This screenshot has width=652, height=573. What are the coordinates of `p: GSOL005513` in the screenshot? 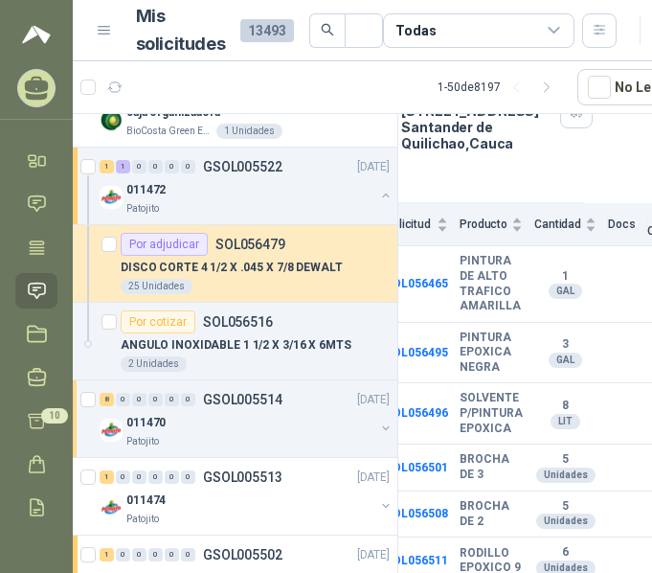 It's located at (242, 477).